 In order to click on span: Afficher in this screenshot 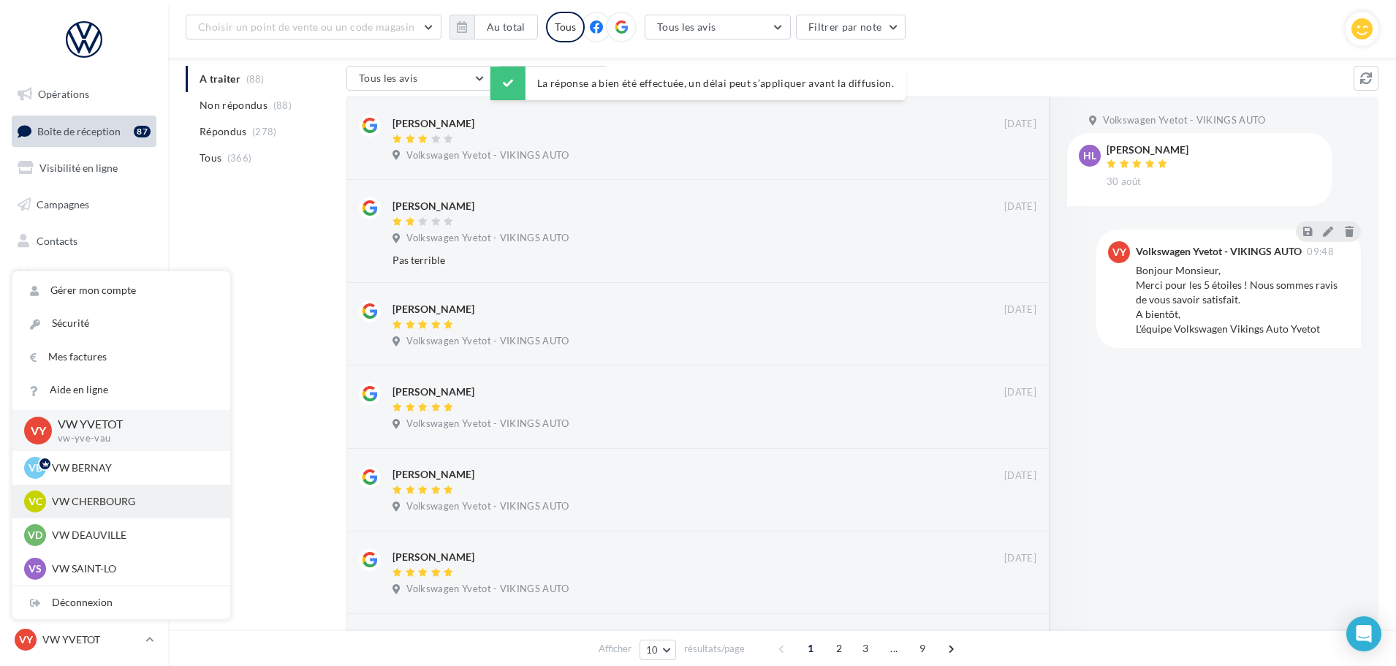, I will do `click(615, 648)`.